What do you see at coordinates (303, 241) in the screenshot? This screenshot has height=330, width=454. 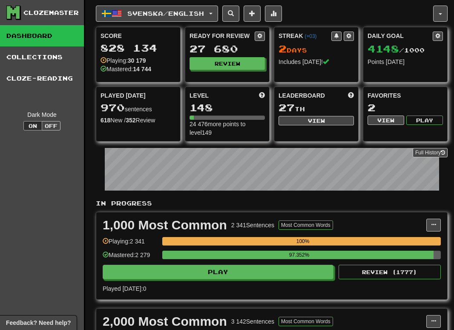 I see `div: 100%` at bounding box center [303, 241].